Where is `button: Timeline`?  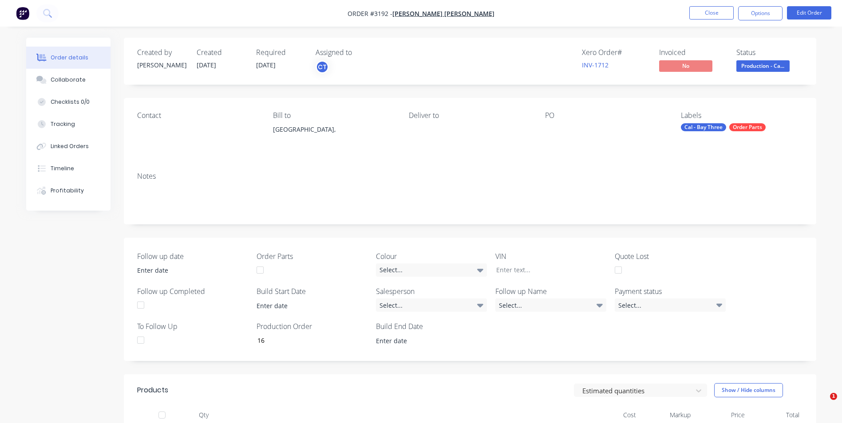
button: Timeline is located at coordinates (68, 169).